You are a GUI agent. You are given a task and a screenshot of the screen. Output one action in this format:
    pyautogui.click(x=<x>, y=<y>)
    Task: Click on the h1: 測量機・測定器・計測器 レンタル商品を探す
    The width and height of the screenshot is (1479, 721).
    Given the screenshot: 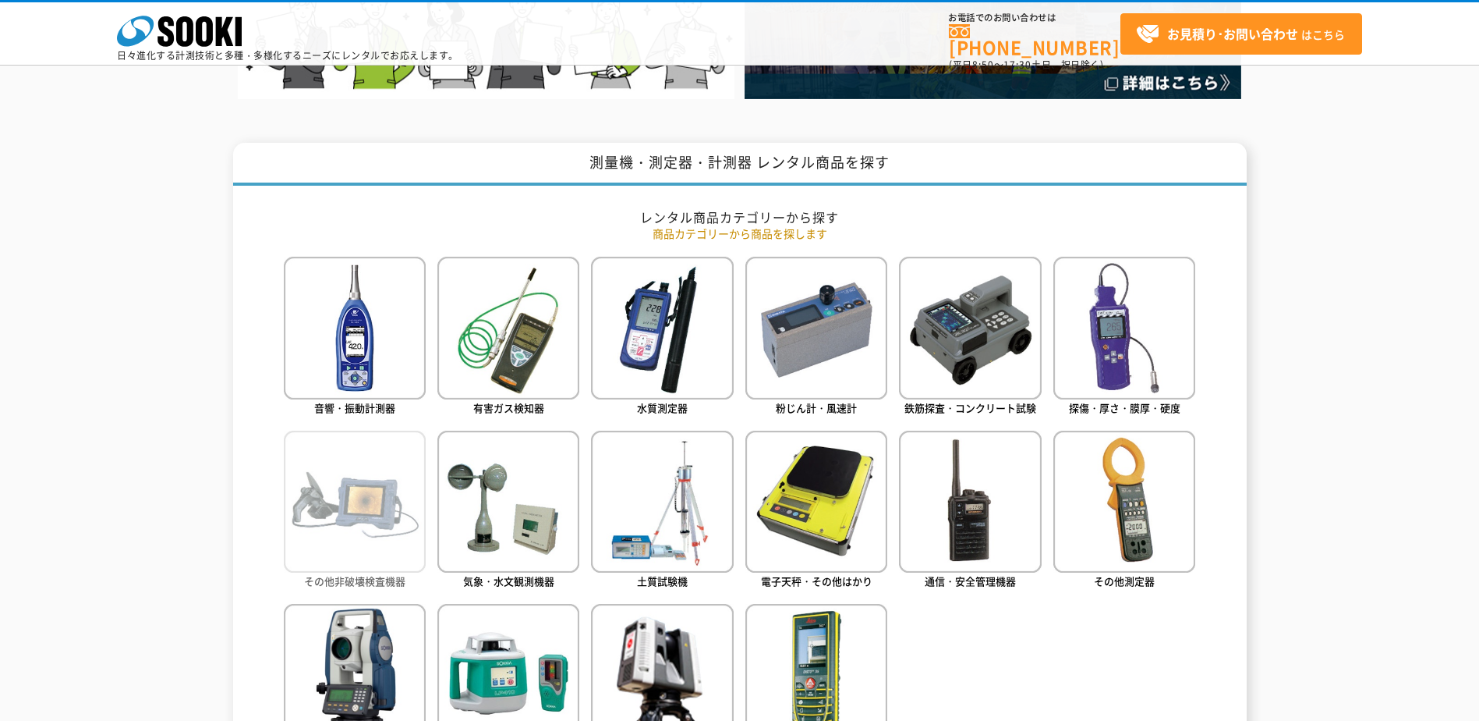 What is the action you would take?
    pyautogui.click(x=740, y=164)
    